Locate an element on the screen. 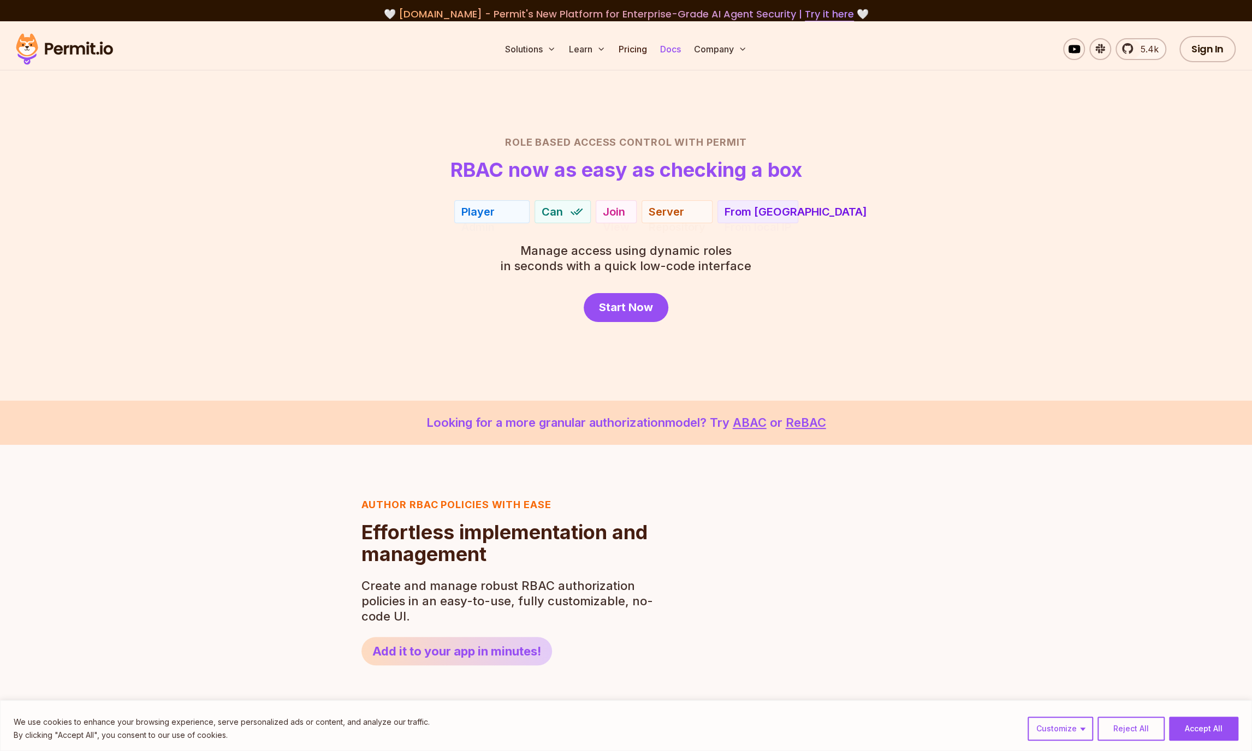  button: Accept All is located at coordinates (1204, 729).